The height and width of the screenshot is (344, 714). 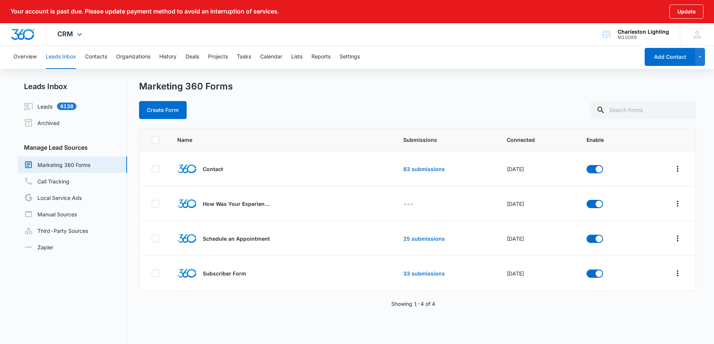 I want to click on a: Call Tracking, so click(x=46, y=181).